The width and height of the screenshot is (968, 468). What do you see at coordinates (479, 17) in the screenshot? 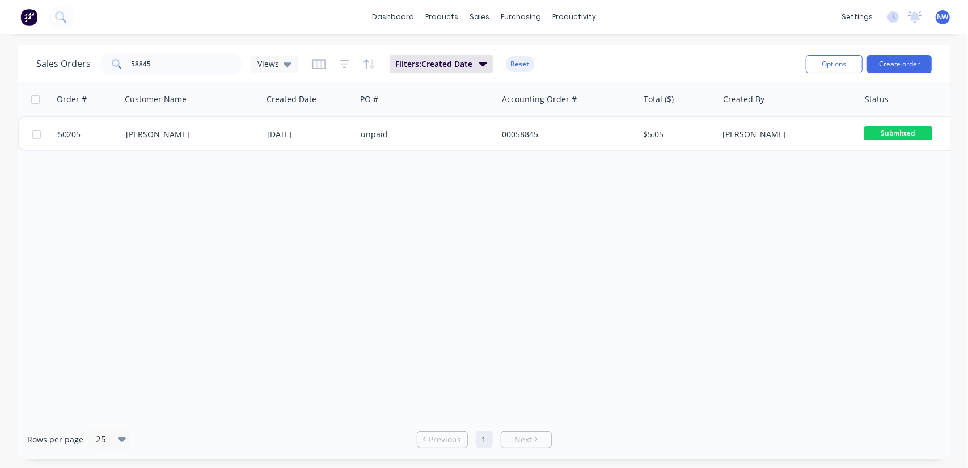
I see `div: sales` at bounding box center [479, 17].